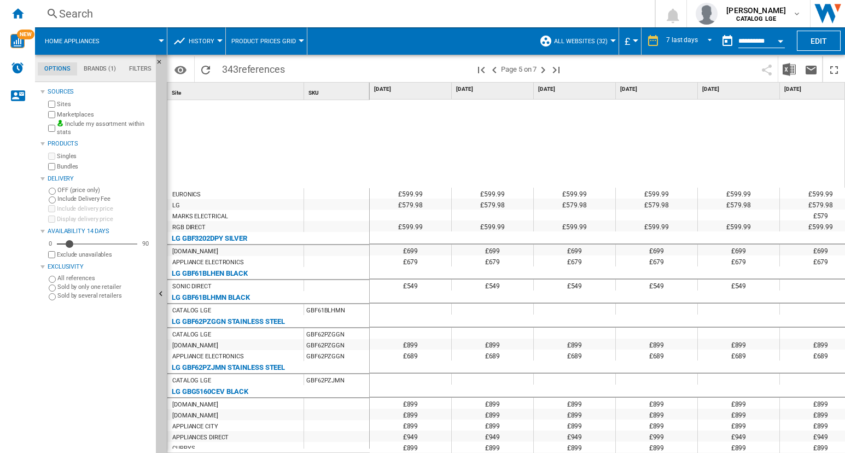  Describe the element at coordinates (105, 295) in the screenshot. I see `label: Sold by several retailers` at that location.